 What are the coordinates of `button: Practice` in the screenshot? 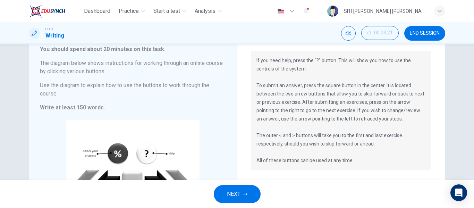 It's located at (132, 11).